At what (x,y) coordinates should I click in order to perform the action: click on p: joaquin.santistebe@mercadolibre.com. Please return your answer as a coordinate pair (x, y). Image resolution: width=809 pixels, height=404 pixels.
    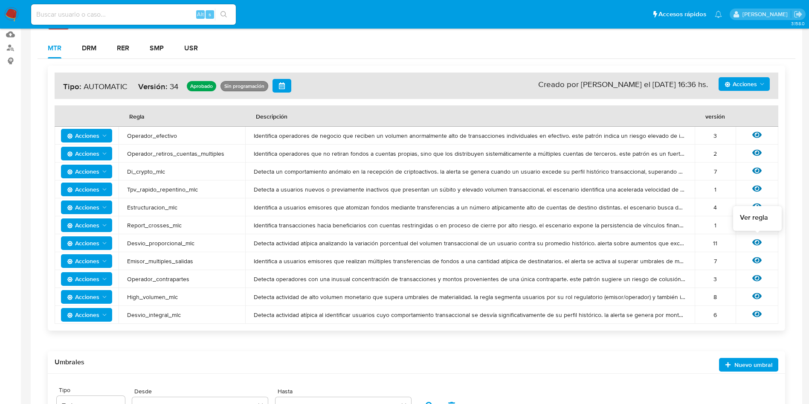
    Looking at the image, I should click on (766, 14).